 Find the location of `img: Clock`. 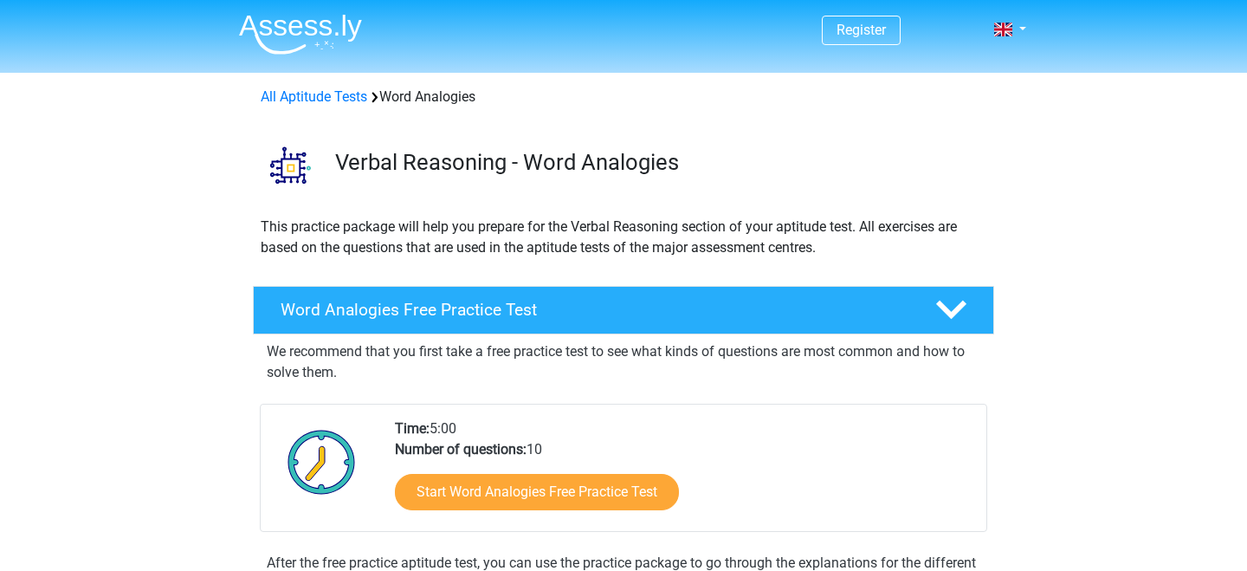

img: Clock is located at coordinates (321, 462).